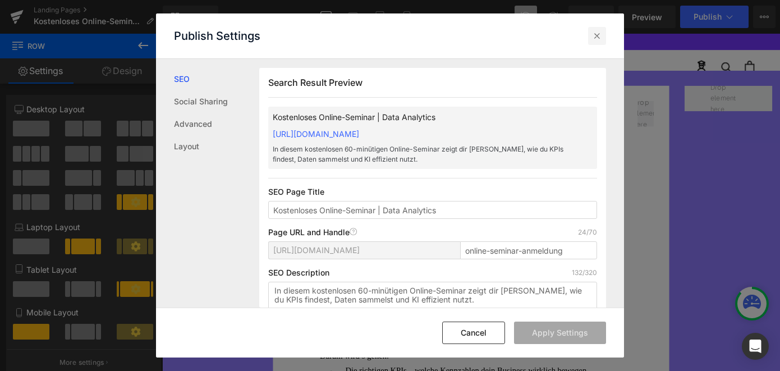 Image resolution: width=780 pixels, height=371 pixels. I want to click on a: Social Sharing, so click(217, 102).